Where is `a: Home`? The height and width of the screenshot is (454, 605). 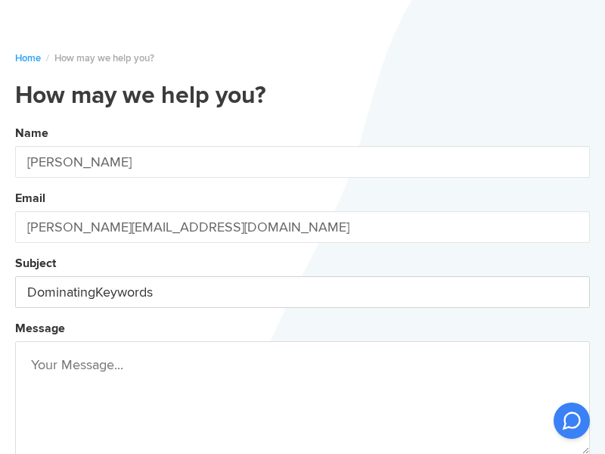 a: Home is located at coordinates (28, 58).